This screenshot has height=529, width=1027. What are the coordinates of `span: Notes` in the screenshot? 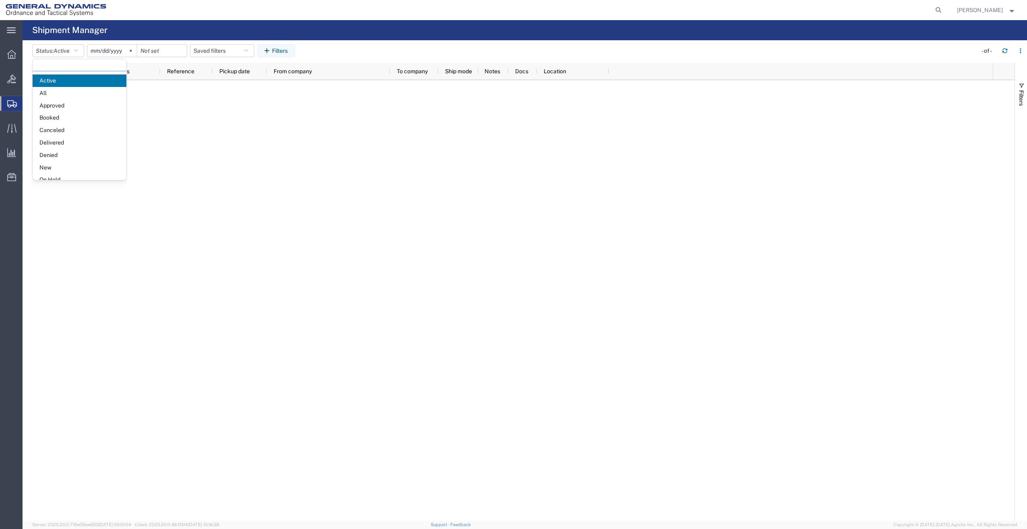 It's located at (492, 71).